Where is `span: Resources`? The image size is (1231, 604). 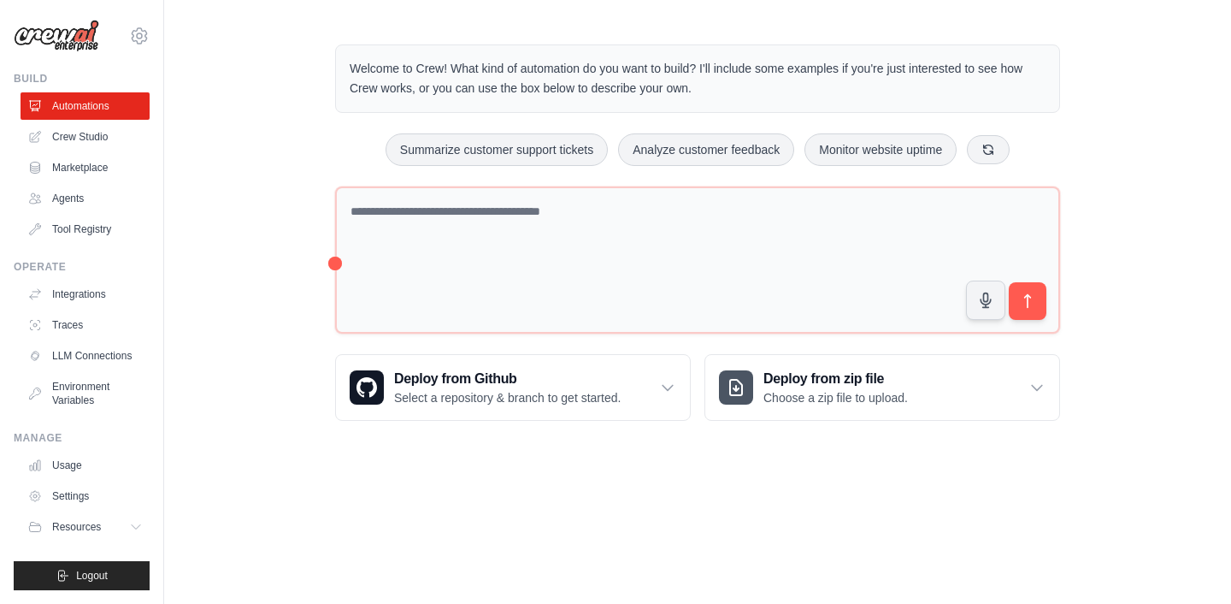
span: Resources is located at coordinates (76, 527).